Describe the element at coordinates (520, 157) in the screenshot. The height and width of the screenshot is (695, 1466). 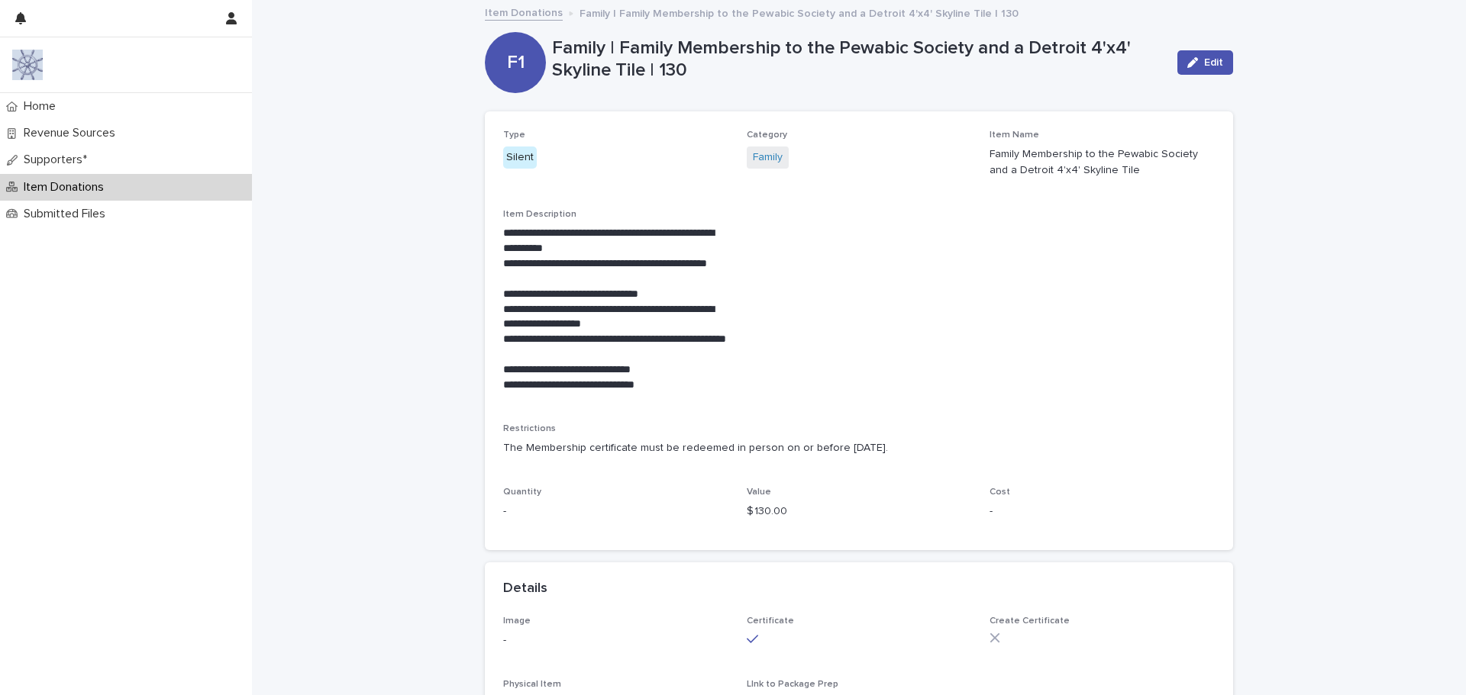
I see `div: Silent` at that location.